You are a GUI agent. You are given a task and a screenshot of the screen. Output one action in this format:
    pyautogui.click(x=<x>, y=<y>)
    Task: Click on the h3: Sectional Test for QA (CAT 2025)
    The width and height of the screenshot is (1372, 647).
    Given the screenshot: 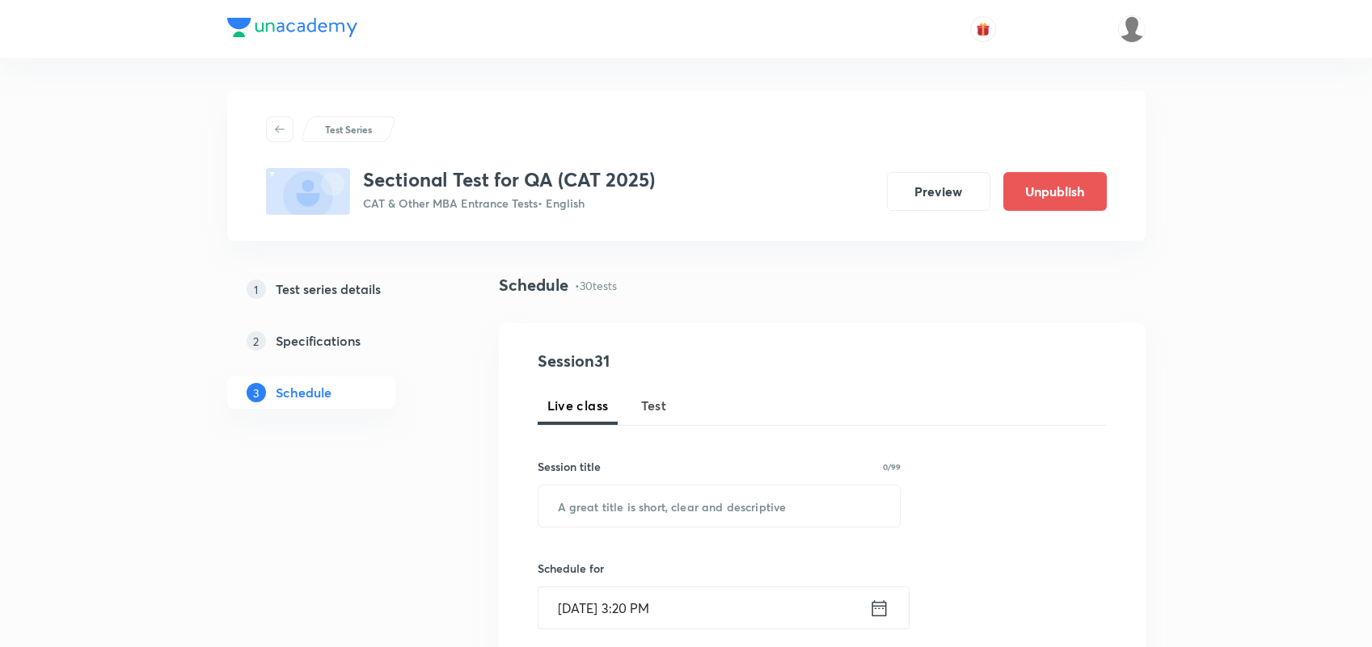 What is the action you would take?
    pyautogui.click(x=508, y=179)
    